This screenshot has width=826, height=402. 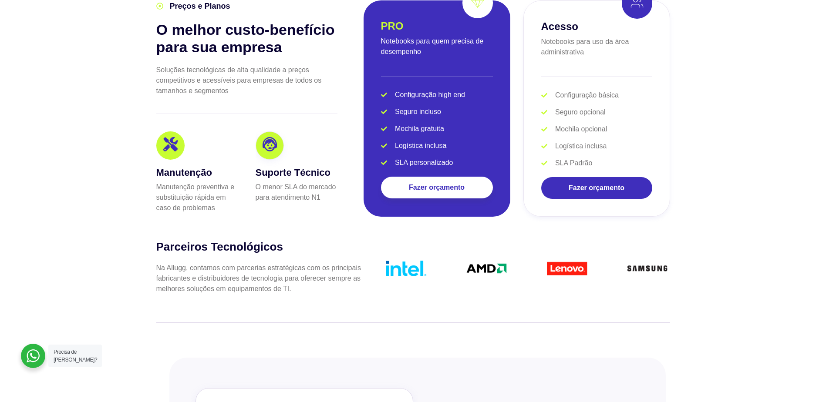 I want to click on span: Seguro opcional, so click(x=579, y=112).